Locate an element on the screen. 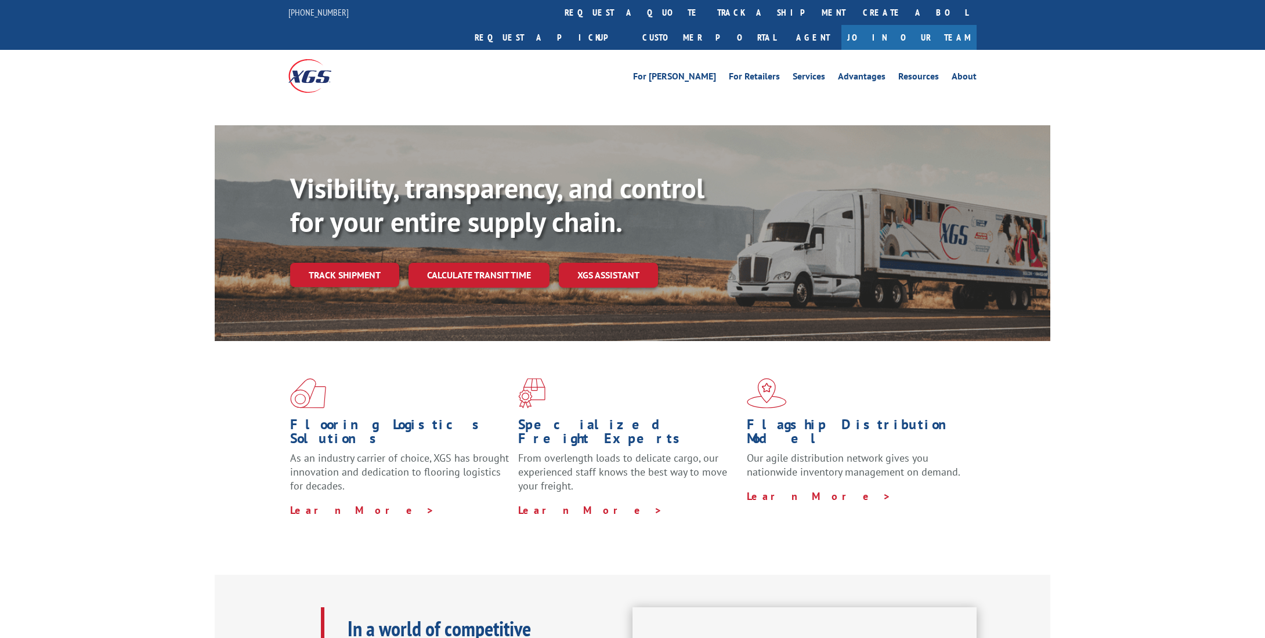 Image resolution: width=1265 pixels, height=638 pixels. a: Resources is located at coordinates (919, 78).